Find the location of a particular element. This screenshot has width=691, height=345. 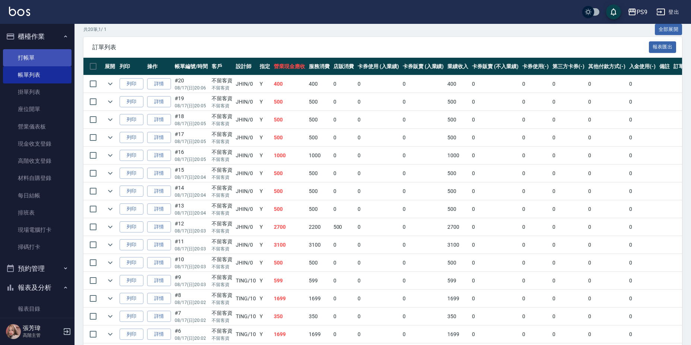

td: #19 is located at coordinates (191, 102).